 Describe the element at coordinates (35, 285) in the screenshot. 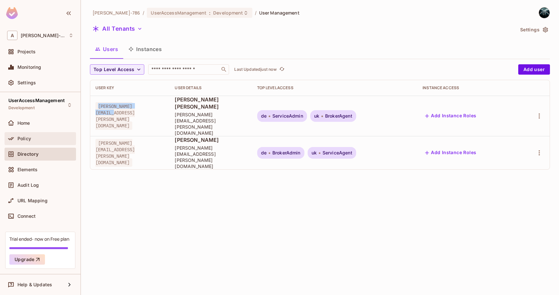

I see `span: Help & Updates` at that location.